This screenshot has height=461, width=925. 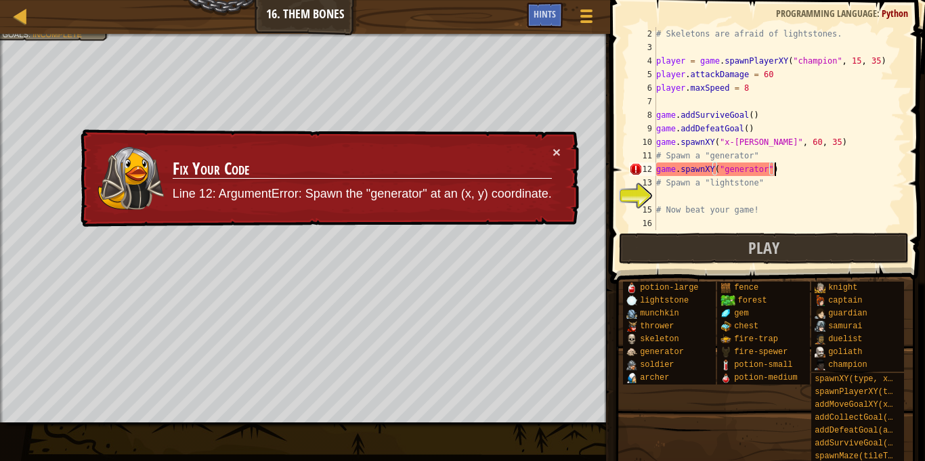 I want to click on button: Show game menu, so click(x=587, y=18).